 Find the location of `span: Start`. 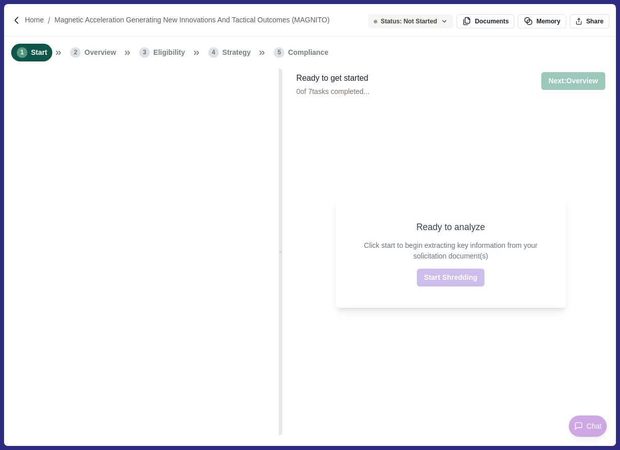

span: Start is located at coordinates (39, 52).